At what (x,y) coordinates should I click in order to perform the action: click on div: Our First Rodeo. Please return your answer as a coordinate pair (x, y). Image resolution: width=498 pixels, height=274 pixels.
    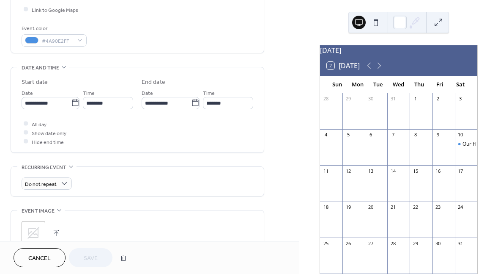
    Looking at the image, I should click on (466, 144).